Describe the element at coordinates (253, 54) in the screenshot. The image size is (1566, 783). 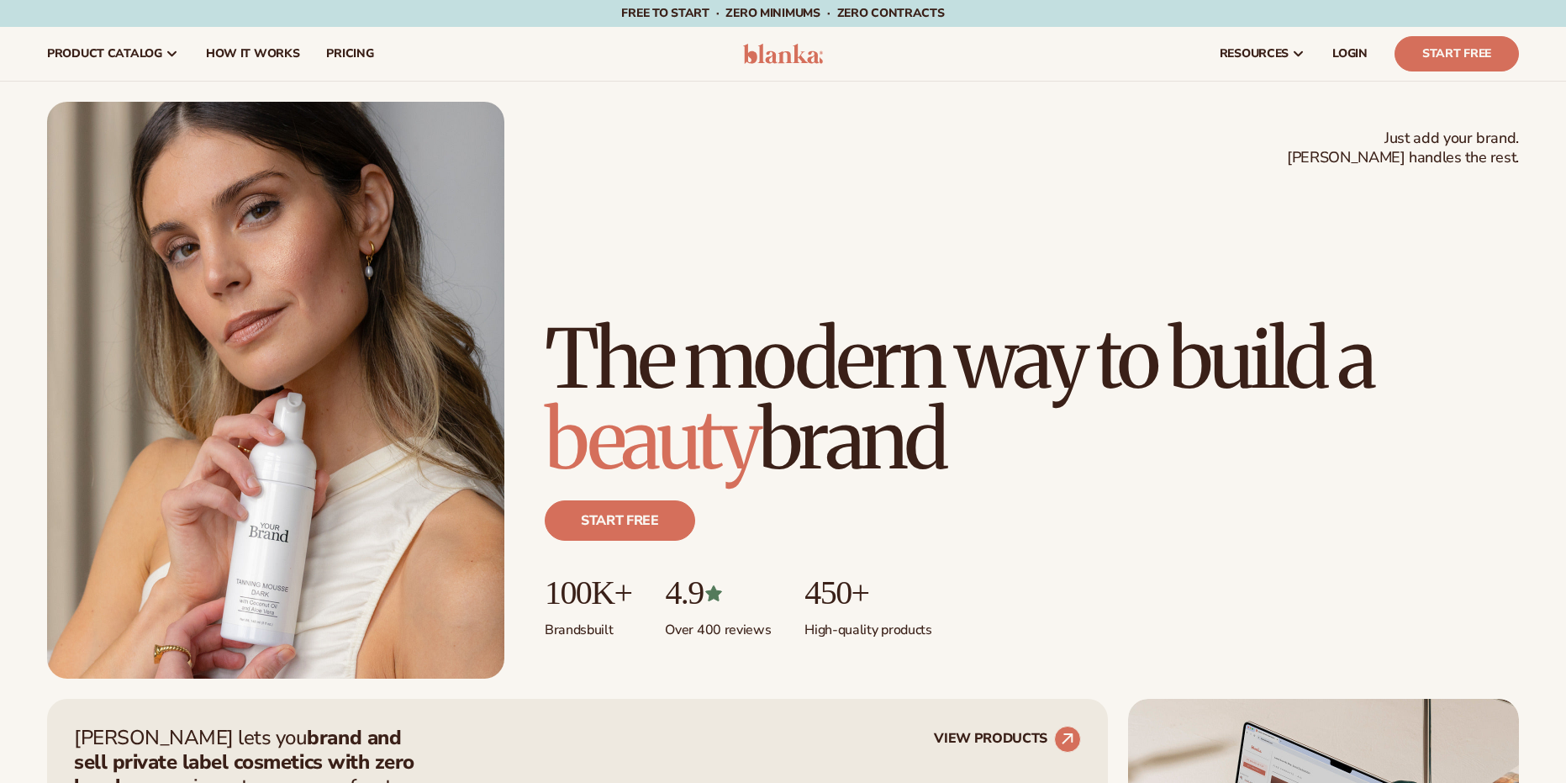
I see `span: How It Works` at that location.